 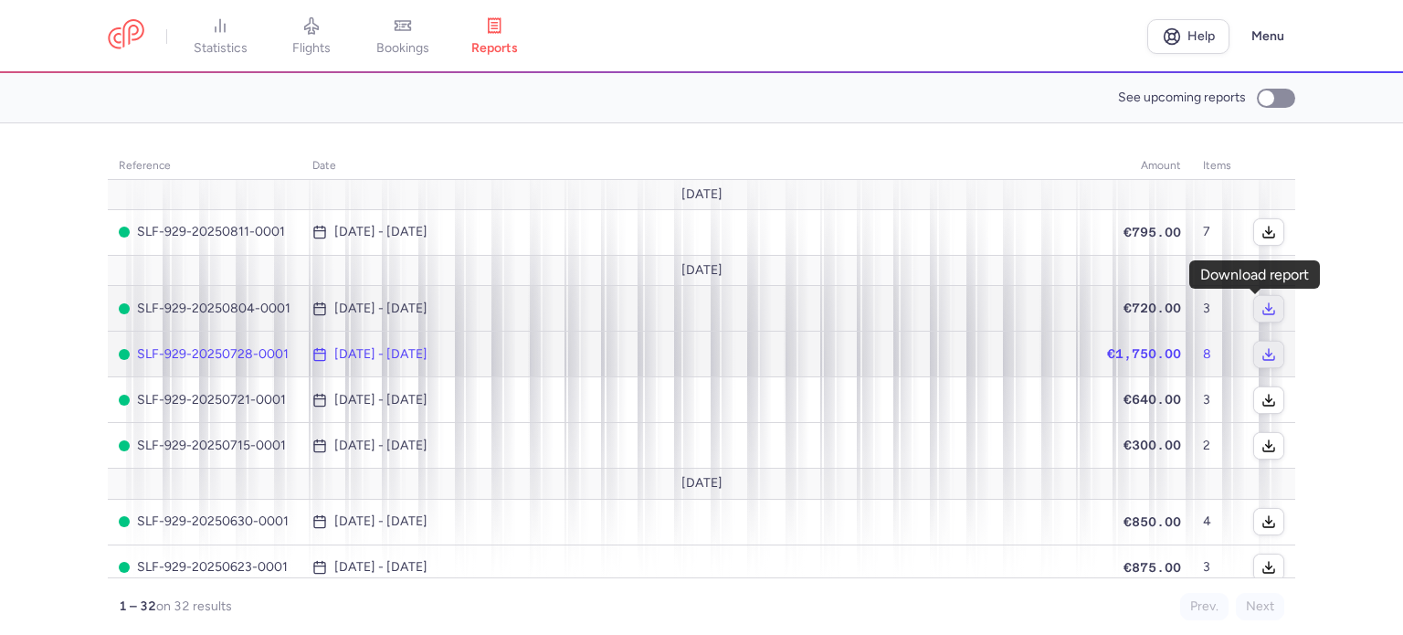 I want to click on span: SLF-929-20250630-0001, so click(x=205, y=521).